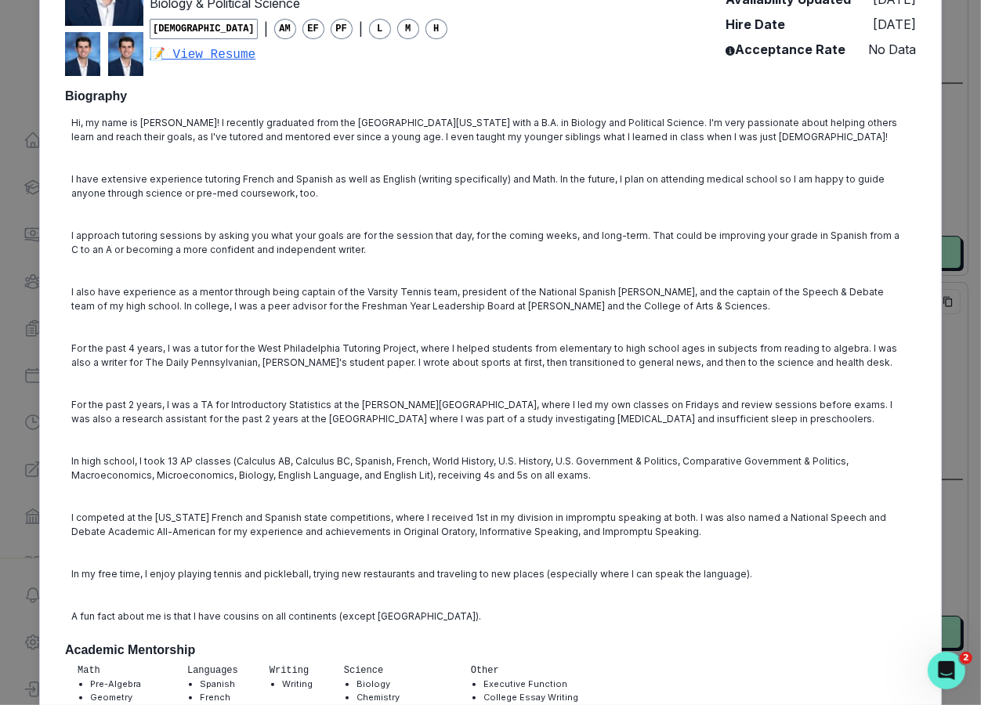 The width and height of the screenshot is (981, 705). Describe the element at coordinates (219, 684) in the screenshot. I see `li: Spanish` at that location.